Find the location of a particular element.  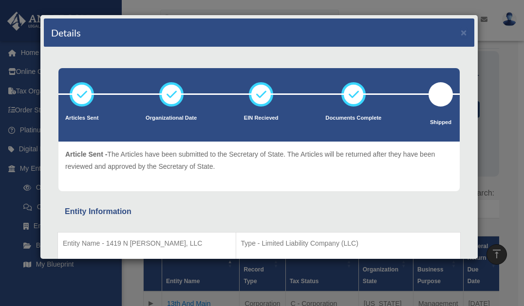

div: Entity Information is located at coordinates (259, 212).